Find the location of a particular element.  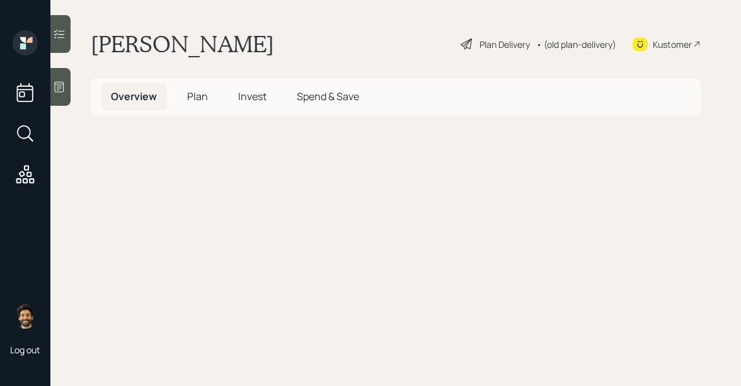

img: eric-schwartz-headshot.png is located at coordinates (25, 316).